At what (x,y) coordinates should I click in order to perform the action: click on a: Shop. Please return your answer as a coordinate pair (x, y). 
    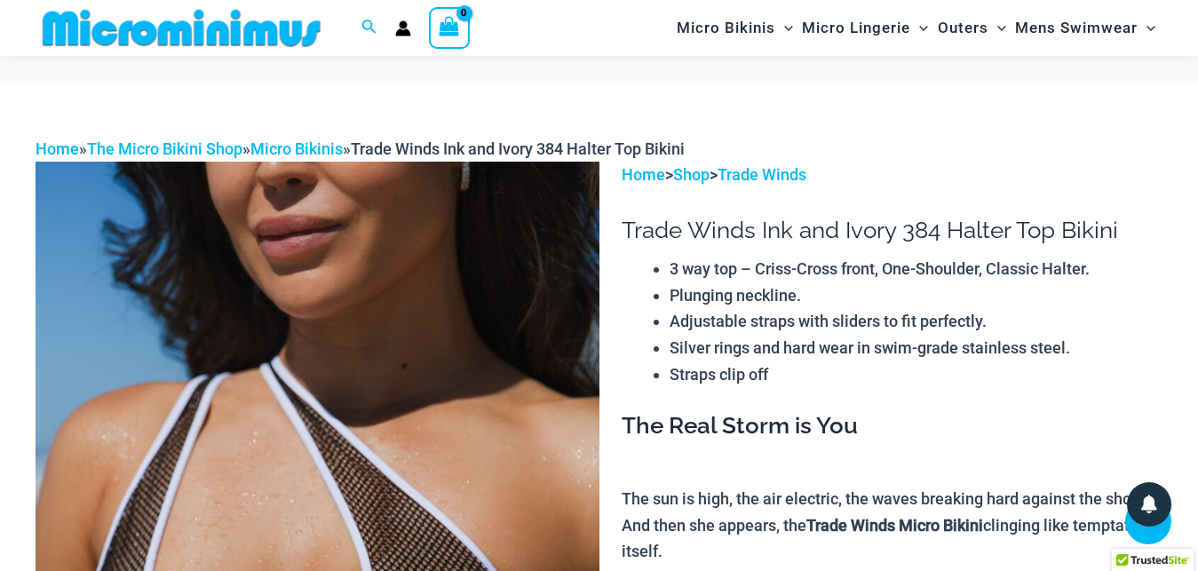
    Looking at the image, I should click on (691, 174).